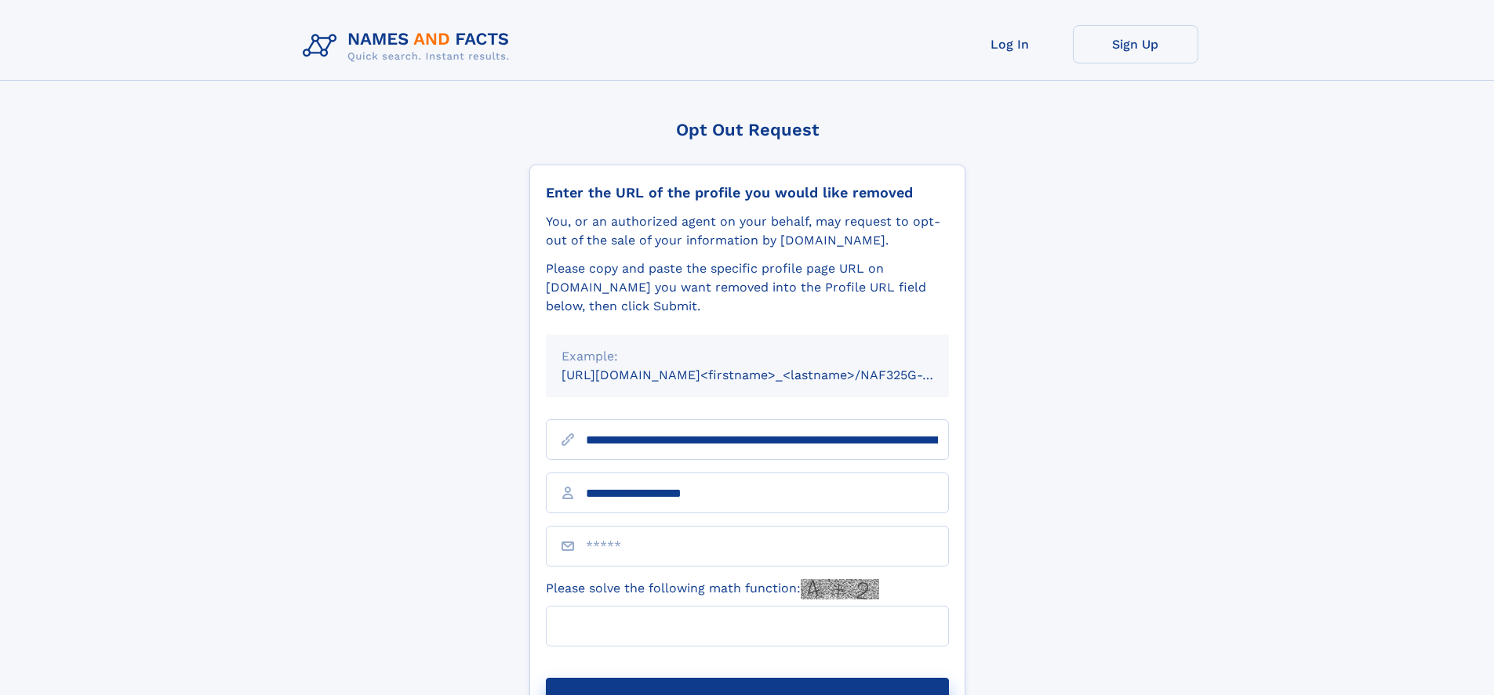 This screenshot has height=695, width=1494. I want to click on div: You, or an authorized agent on your behalf, may request to opt-out of the sale of your informatio..., so click(747, 231).